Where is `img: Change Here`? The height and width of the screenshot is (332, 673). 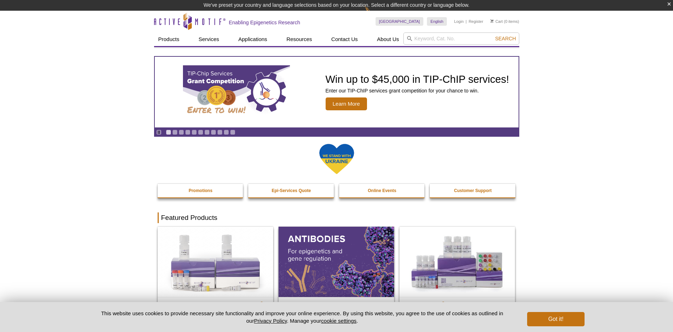
img: Change Here is located at coordinates (374, 14).